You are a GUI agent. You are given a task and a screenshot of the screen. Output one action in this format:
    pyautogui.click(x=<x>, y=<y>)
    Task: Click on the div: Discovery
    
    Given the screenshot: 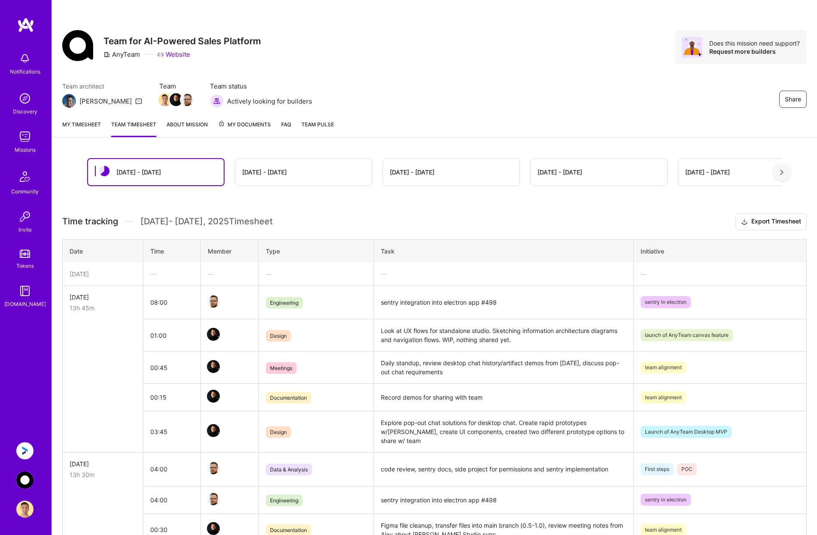 What is the action you would take?
    pyautogui.click(x=25, y=111)
    